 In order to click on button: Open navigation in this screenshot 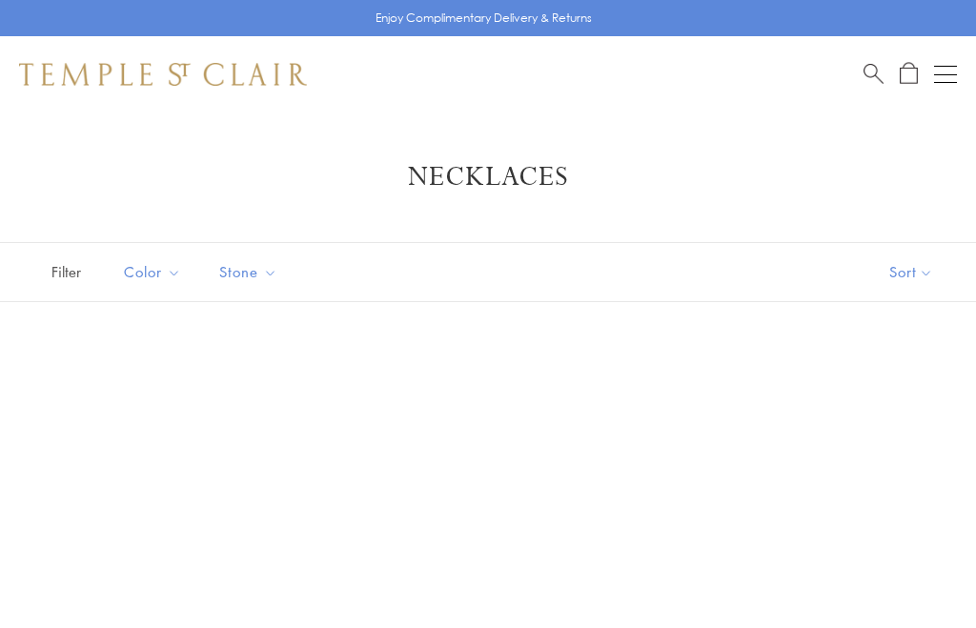, I will do `click(946, 74)`.